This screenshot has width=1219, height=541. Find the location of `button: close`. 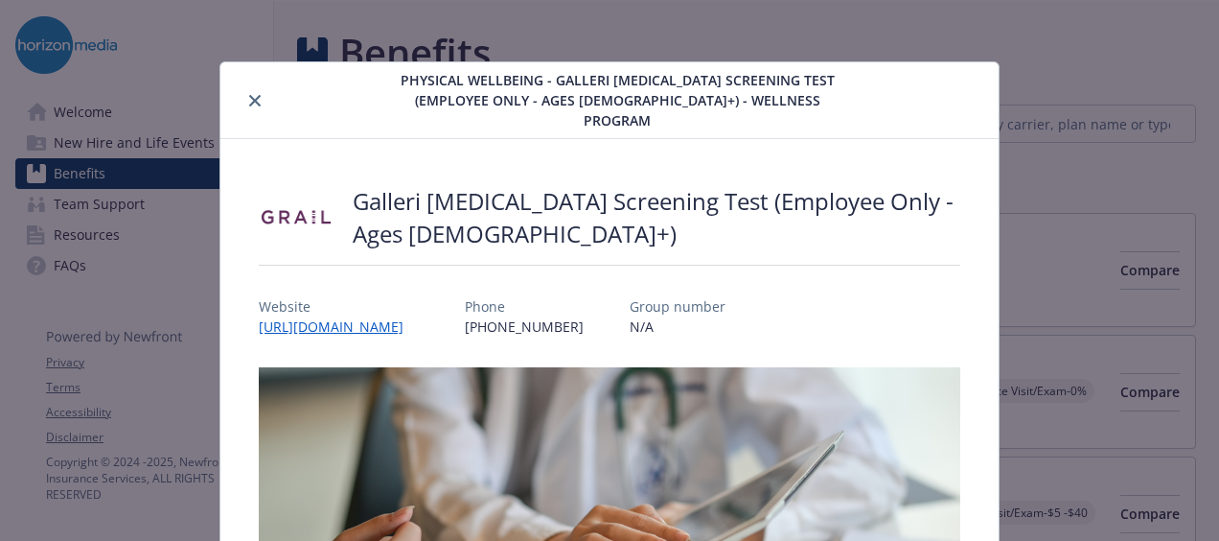

button: close is located at coordinates (255, 101).